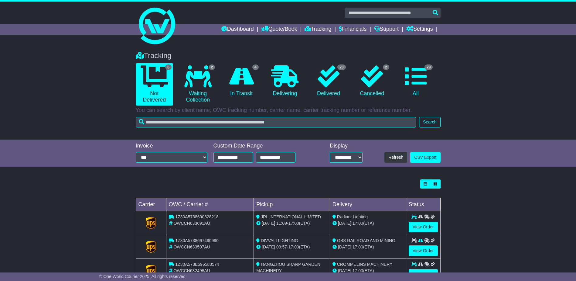  I want to click on td: OWC / Carrier #, so click(210, 204).